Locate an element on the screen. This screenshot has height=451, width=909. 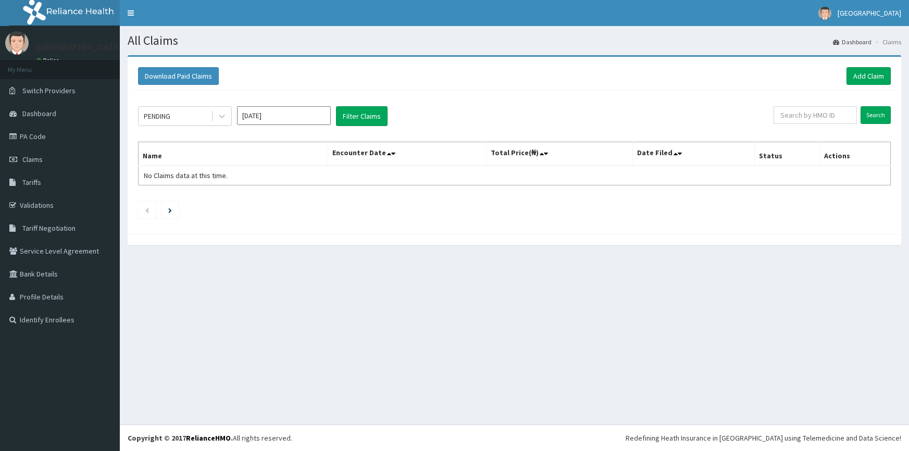
input: Search is located at coordinates (876, 115).